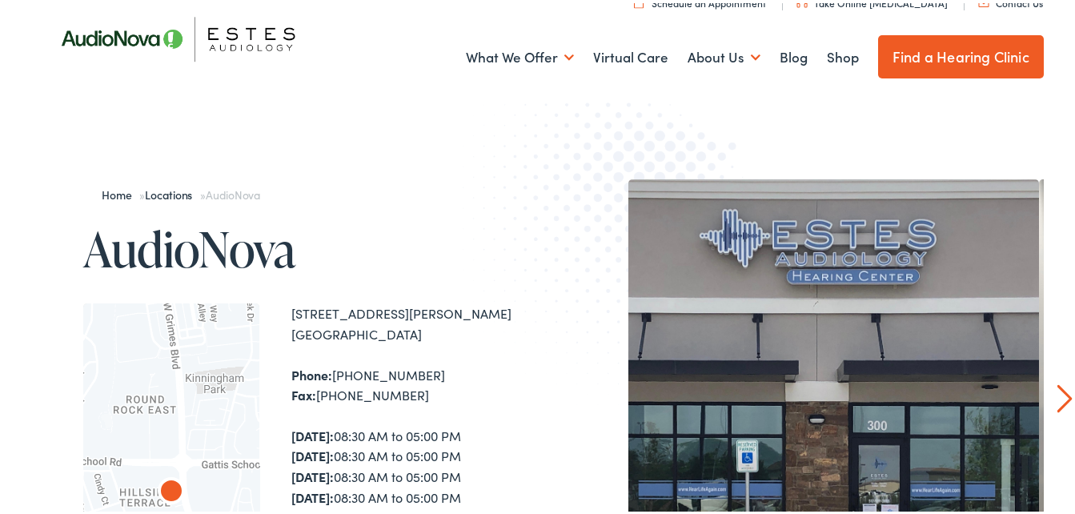 Image resolution: width=1075 pixels, height=514 pixels. Describe the element at coordinates (172, 191) in the screenshot. I see `a: Locations` at that location.